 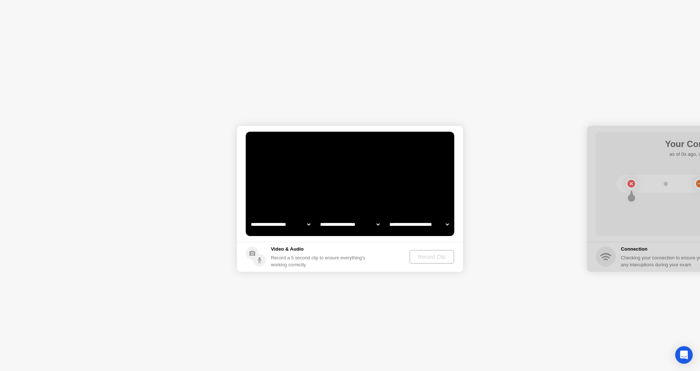 I want to click on select: Available cameras, so click(x=280, y=224).